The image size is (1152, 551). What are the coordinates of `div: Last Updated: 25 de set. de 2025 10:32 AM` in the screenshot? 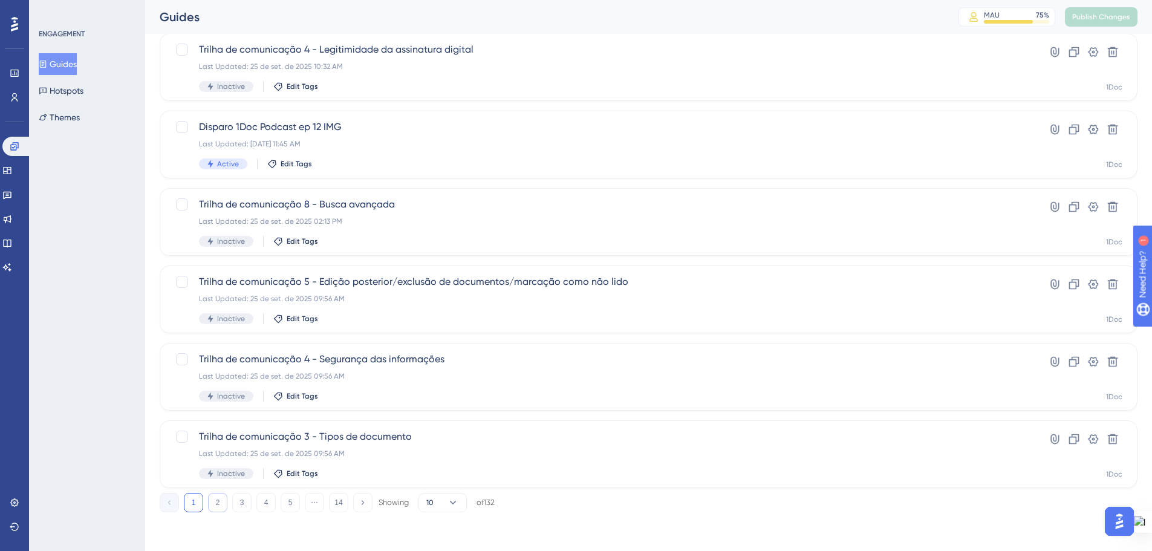 It's located at (600, 67).